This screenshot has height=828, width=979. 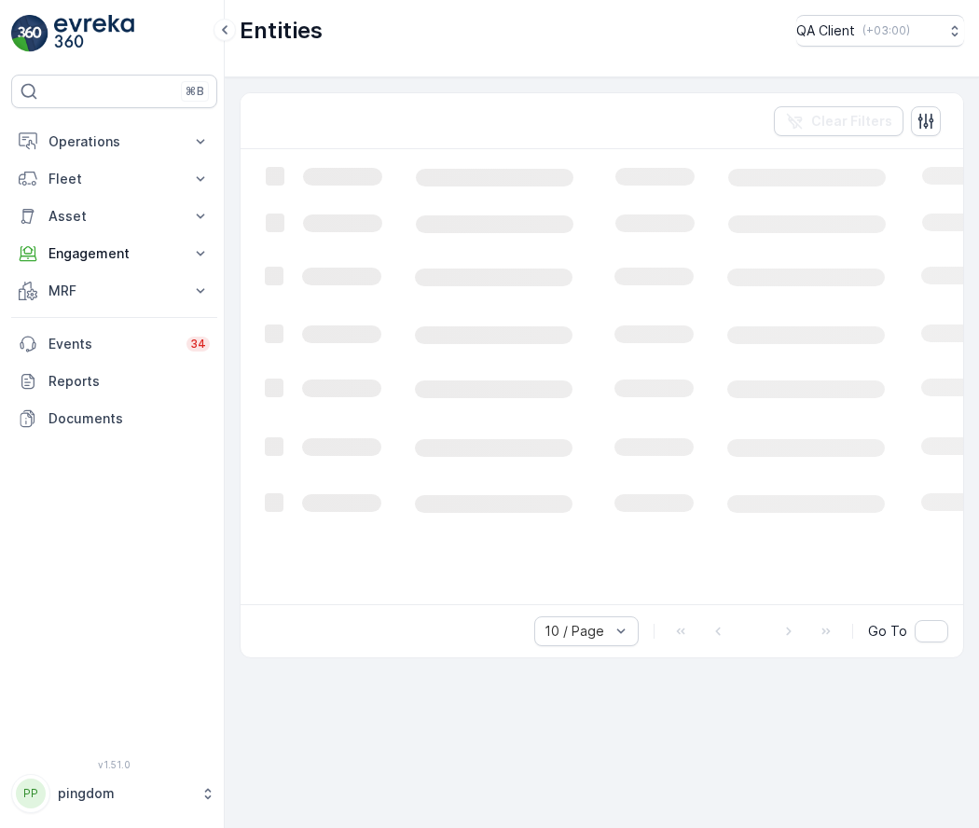 I want to click on div: PP, so click(x=31, y=793).